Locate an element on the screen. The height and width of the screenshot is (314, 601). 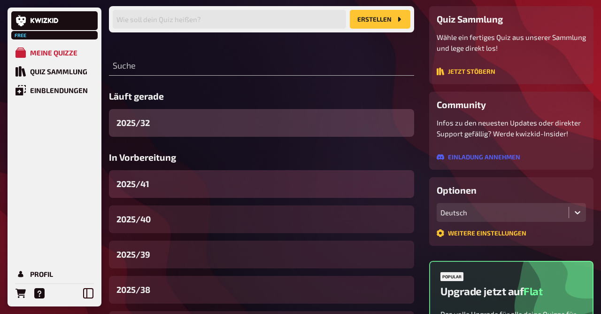
p: Wähle ein fertiges Quiz aus unserer Sammlung und lege direkt los! is located at coordinates (511, 42).